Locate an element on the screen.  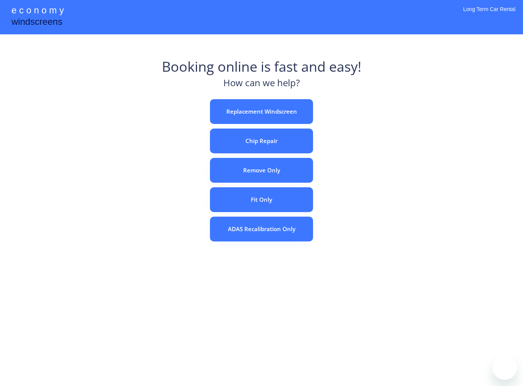
div: How can we help? is located at coordinates (261, 85).